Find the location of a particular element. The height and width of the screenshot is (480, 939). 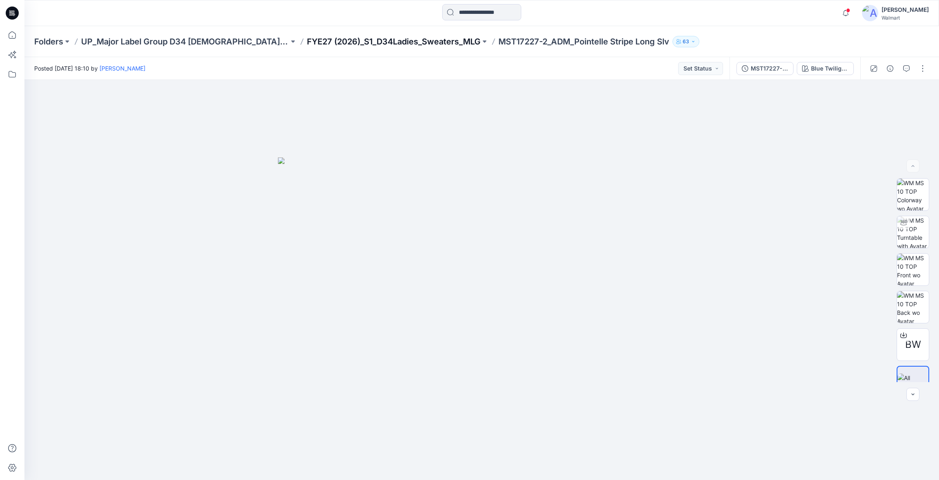

div: MST17227-2_ADM_Pointelle%20Stripe%20Long%20Slv is located at coordinates (770, 68).